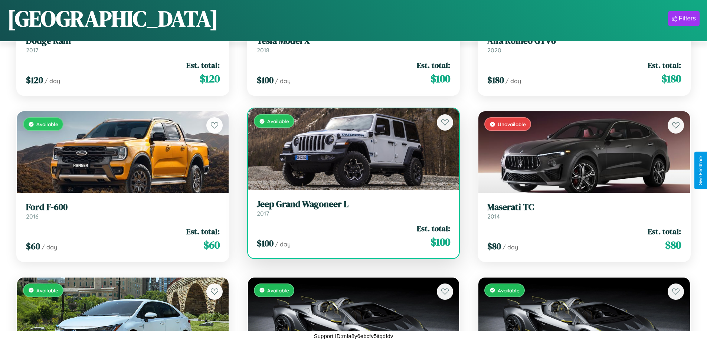  Describe the element at coordinates (353, 336) in the screenshot. I see `p: Support ID: mfa8y6ebcfv5itqdfdv` at that location.